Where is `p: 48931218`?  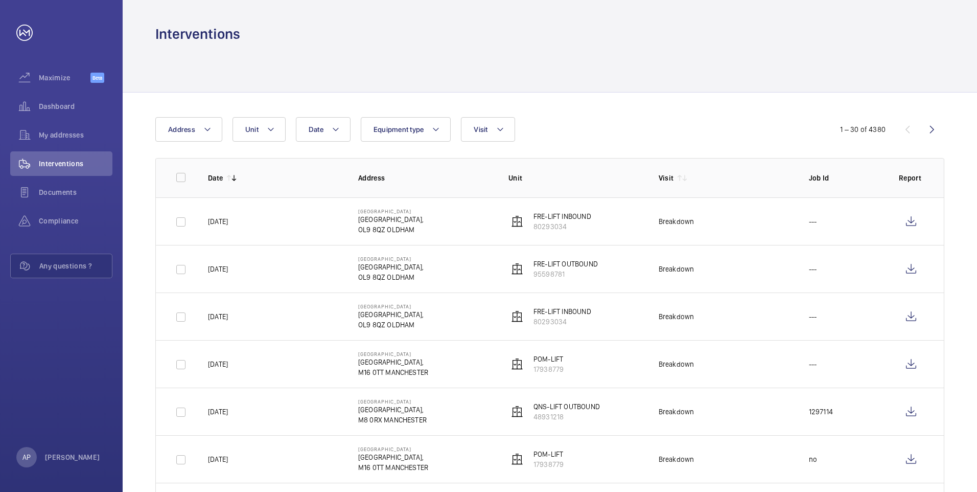
p: 48931218 is located at coordinates (567, 417).